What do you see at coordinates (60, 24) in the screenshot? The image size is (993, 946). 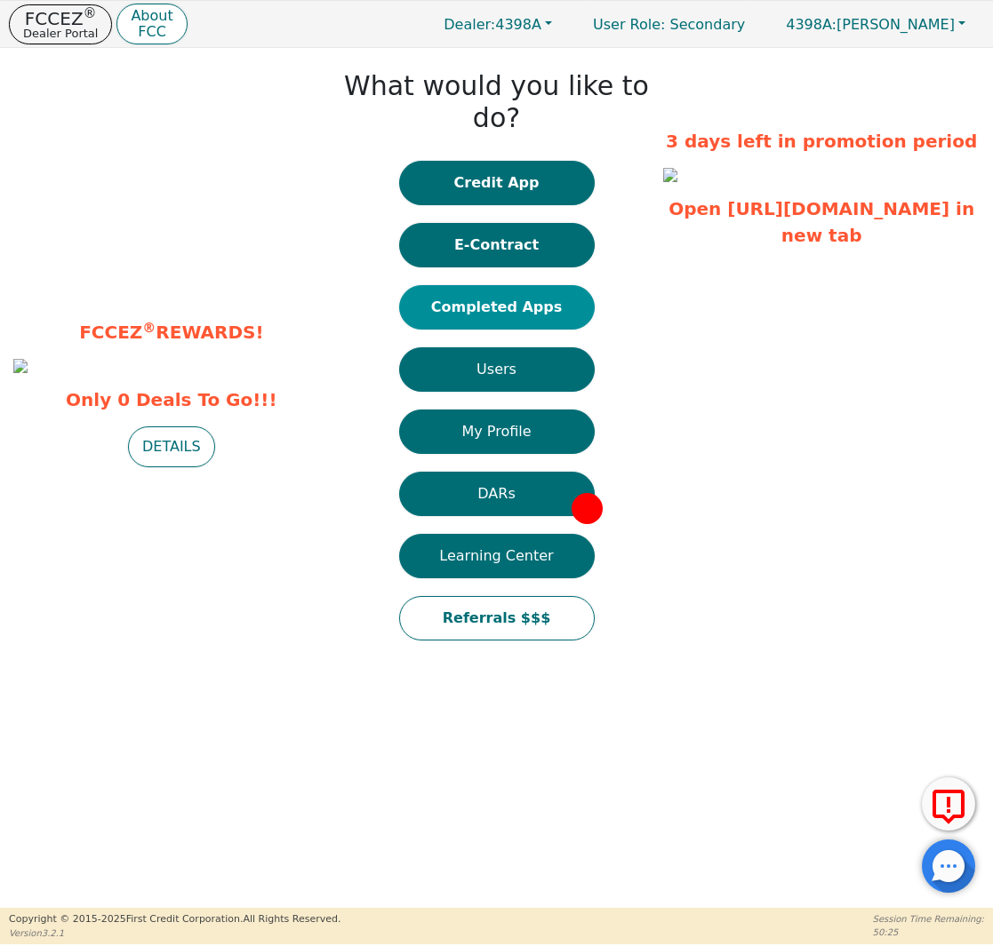 I see `a: FCCEZ®Dealer Portal` at bounding box center [60, 24].